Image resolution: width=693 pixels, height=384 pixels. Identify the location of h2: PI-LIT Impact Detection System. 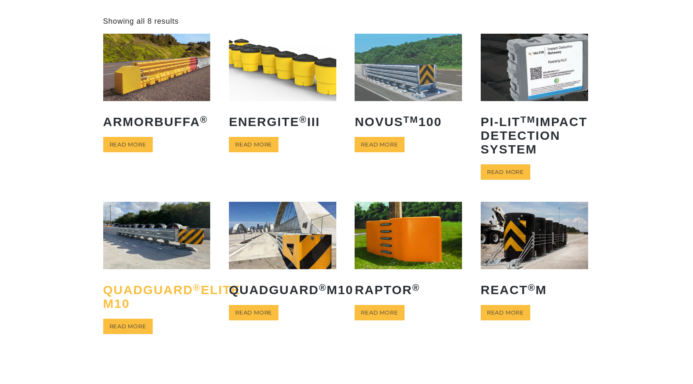
(535, 135).